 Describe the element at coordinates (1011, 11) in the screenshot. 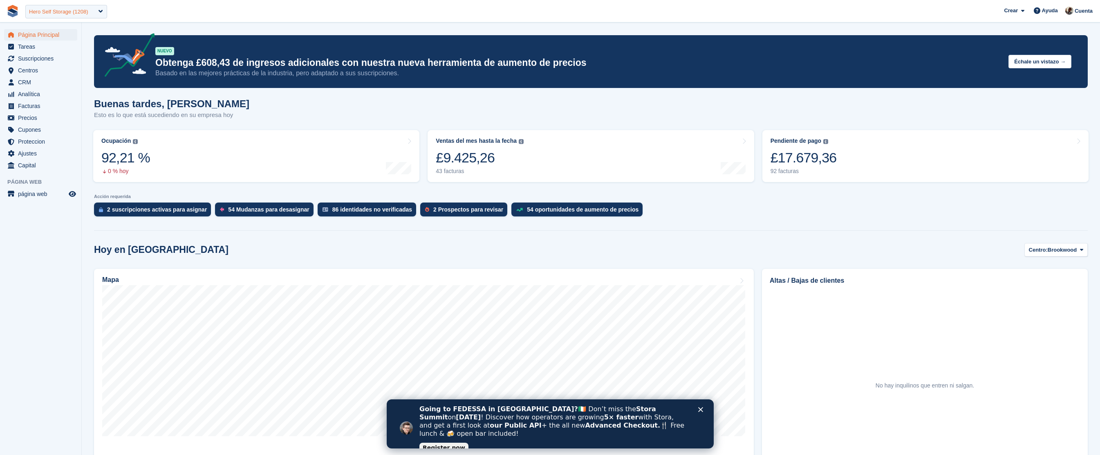

I see `span: Crear` at that location.